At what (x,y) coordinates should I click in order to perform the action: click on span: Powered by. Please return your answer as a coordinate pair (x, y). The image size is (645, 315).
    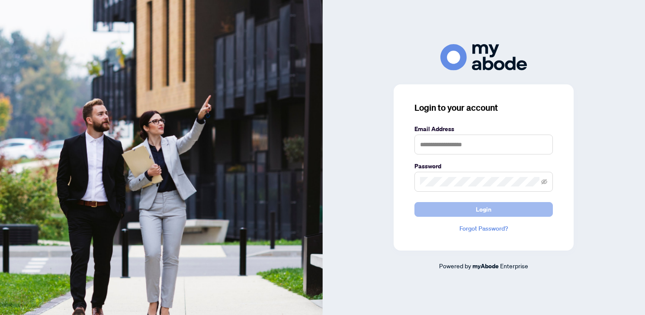
    Looking at the image, I should click on (455, 265).